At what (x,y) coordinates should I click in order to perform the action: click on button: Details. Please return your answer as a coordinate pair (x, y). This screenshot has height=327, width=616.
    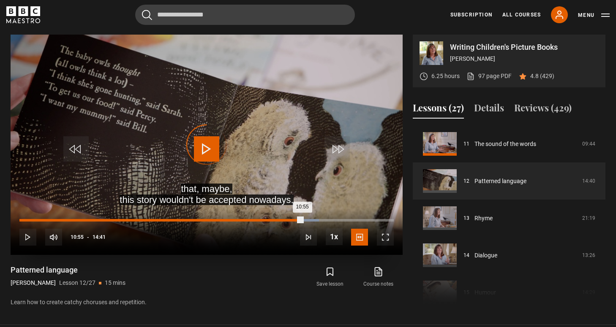
    Looking at the image, I should click on (489, 110).